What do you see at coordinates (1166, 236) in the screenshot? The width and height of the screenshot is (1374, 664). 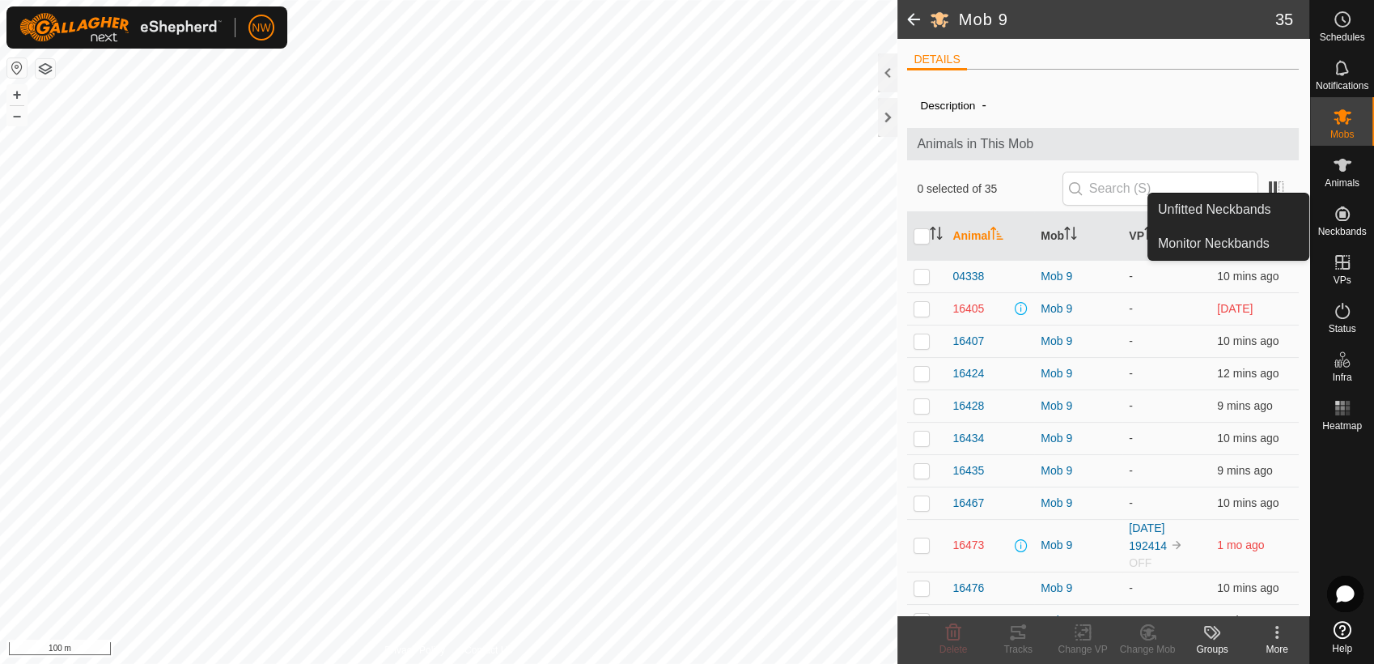 I see `th: VP` at bounding box center [1166, 236].